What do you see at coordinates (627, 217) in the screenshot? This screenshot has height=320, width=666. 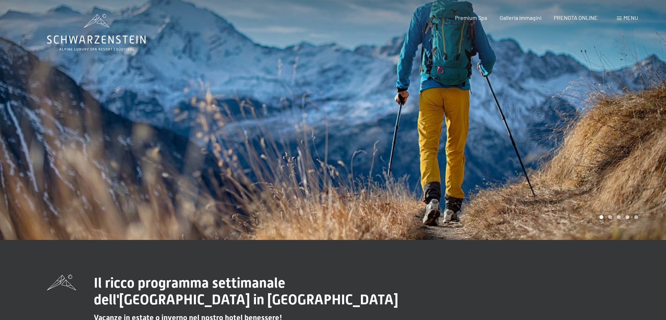 I see `div: Carousel Page 4` at bounding box center [627, 217].